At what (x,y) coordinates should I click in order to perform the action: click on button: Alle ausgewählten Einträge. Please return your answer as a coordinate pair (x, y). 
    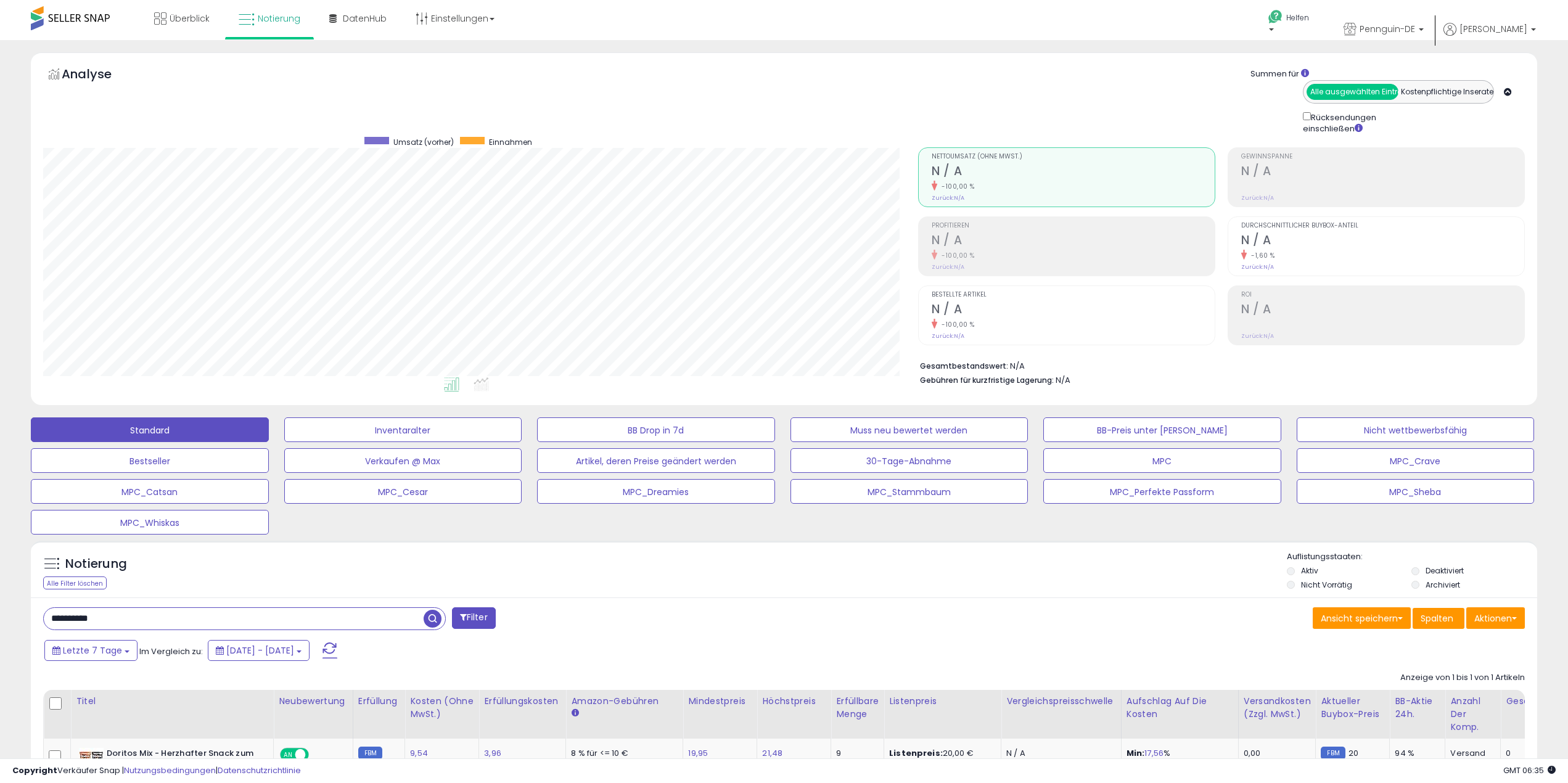
    Looking at the image, I should click on (1352, 92).